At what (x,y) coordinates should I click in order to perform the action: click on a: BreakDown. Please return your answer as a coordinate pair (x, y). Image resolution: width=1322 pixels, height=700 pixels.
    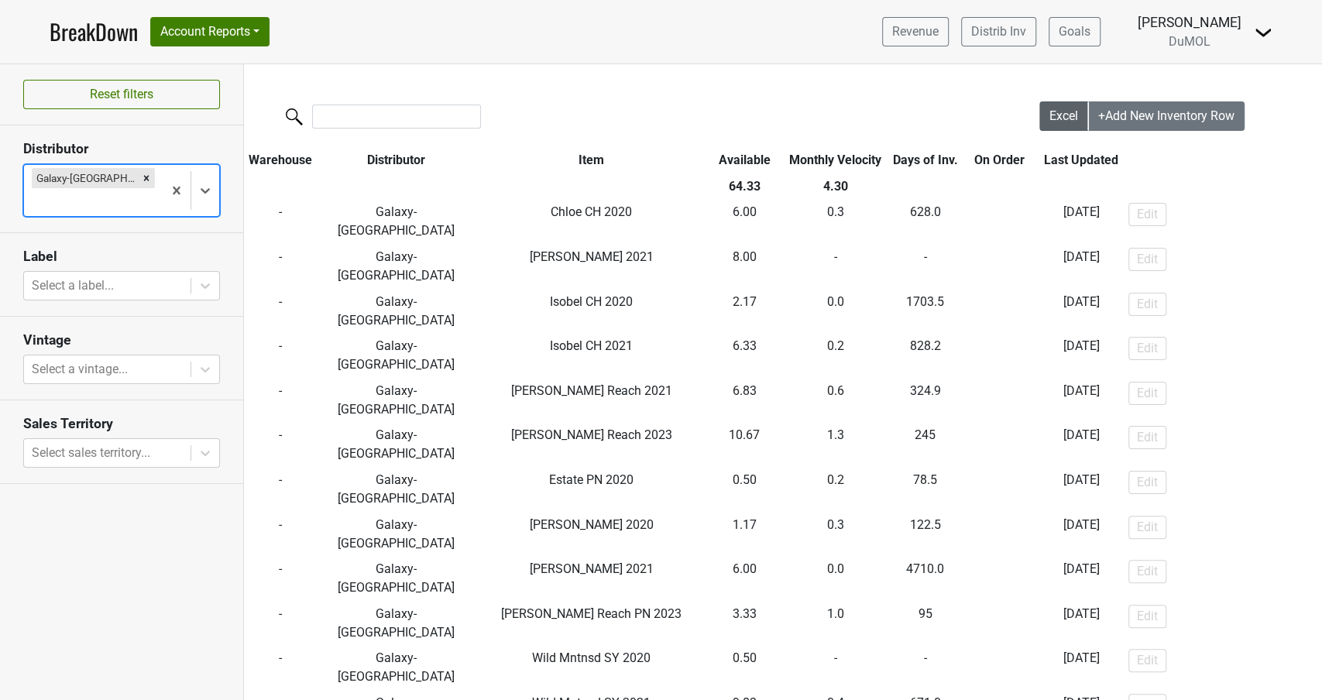
    Looking at the image, I should click on (94, 32).